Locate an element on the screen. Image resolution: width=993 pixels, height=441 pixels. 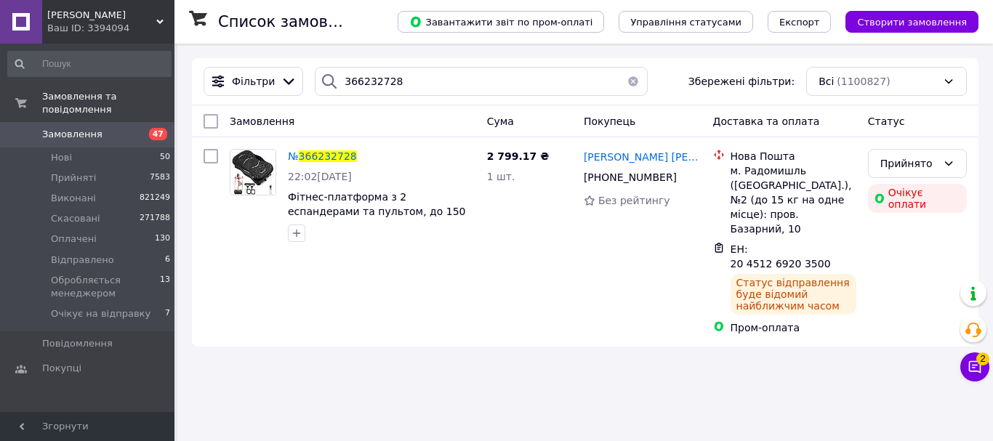
span: Фітнес-платформа з 2 еспандерами та пультом, до 150 кг / Тренажер з віброплатформою для вправ на ... is located at coordinates (379, 219).